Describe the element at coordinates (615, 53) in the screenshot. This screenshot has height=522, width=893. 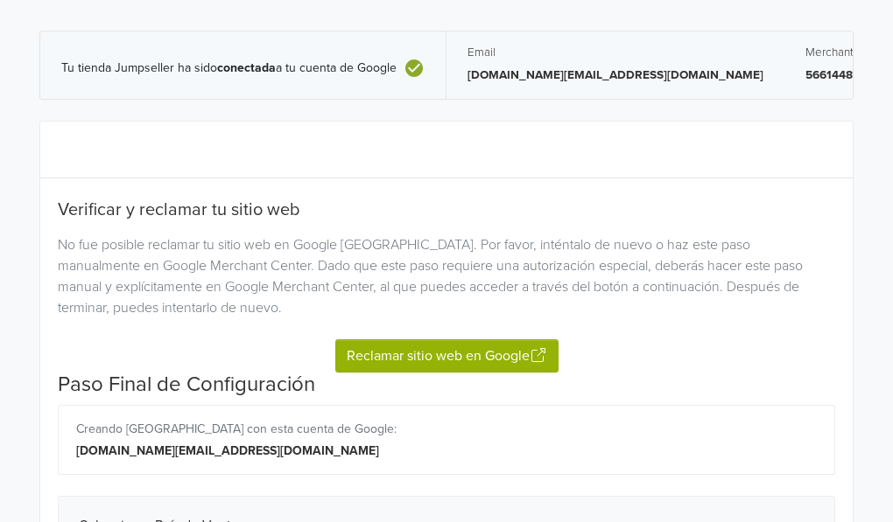
I see `h5: Email` at that location.